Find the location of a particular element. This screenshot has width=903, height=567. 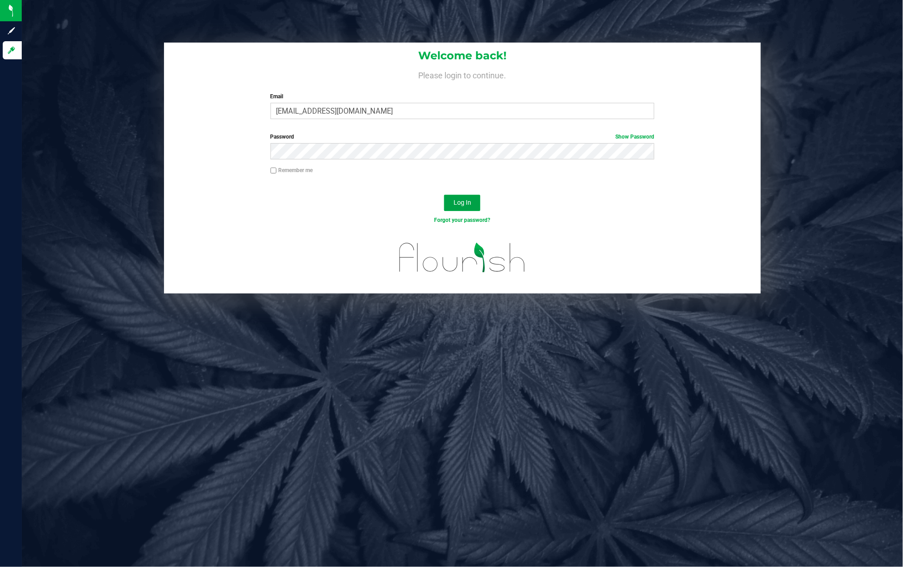

inline-svg: Log in is located at coordinates (11, 50).